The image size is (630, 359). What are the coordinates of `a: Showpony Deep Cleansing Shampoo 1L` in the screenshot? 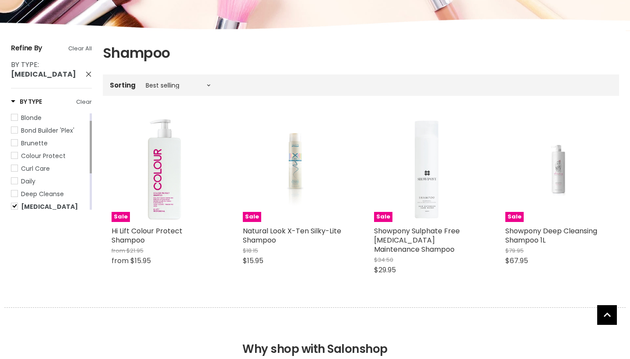 It's located at (551, 235).